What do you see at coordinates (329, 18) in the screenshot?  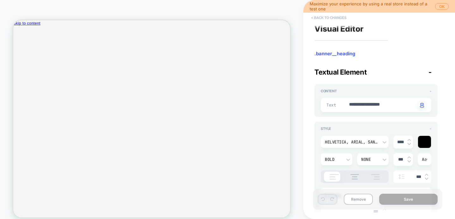 I see `button: < Back to changes` at bounding box center [329, 18].